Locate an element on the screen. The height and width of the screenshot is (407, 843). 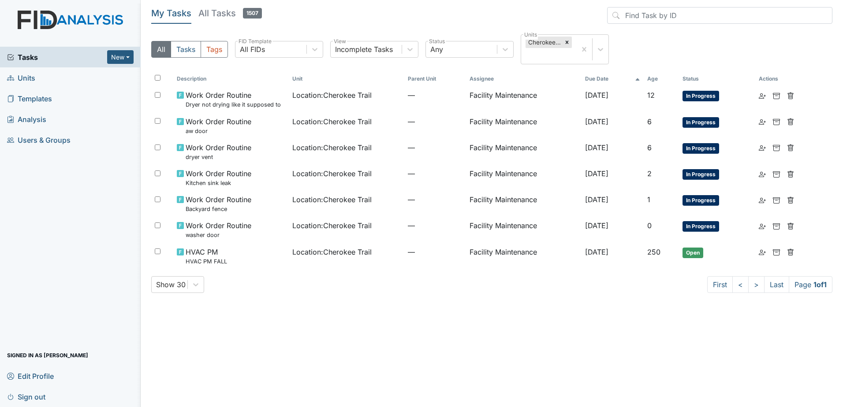
button: New is located at coordinates (120, 57).